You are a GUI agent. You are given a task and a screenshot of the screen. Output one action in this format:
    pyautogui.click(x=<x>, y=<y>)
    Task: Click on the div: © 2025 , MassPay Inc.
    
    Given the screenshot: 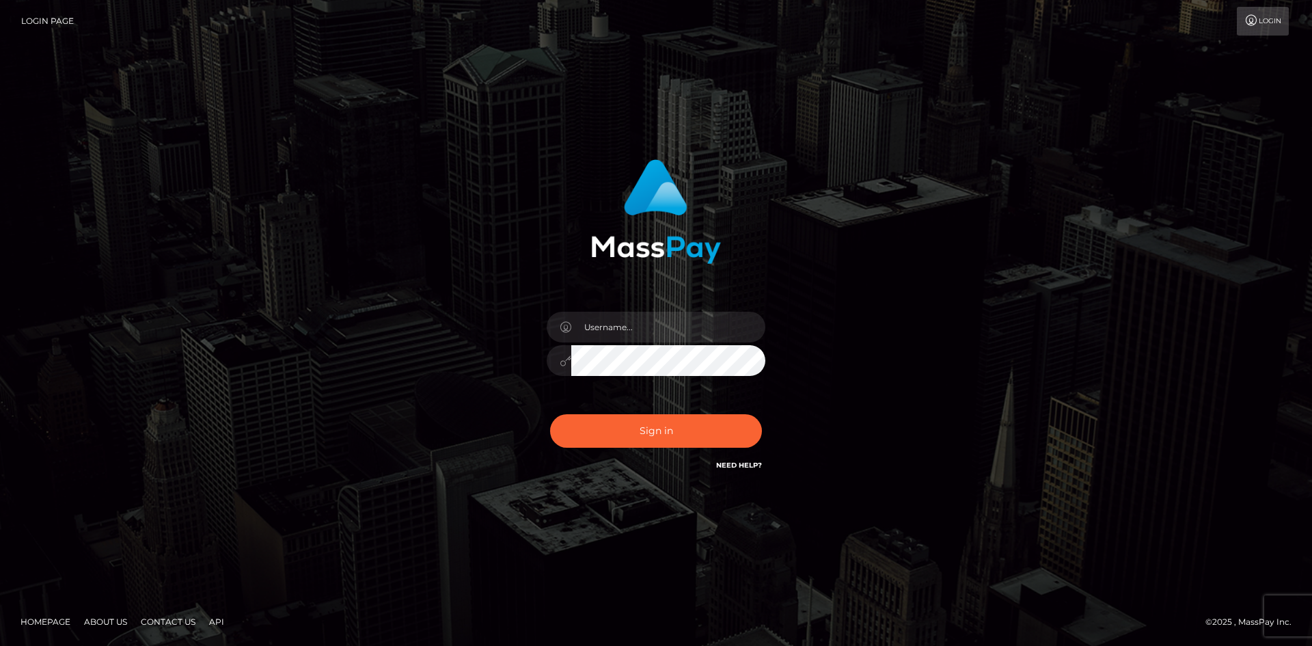 What is the action you would take?
    pyautogui.click(x=1253, y=622)
    